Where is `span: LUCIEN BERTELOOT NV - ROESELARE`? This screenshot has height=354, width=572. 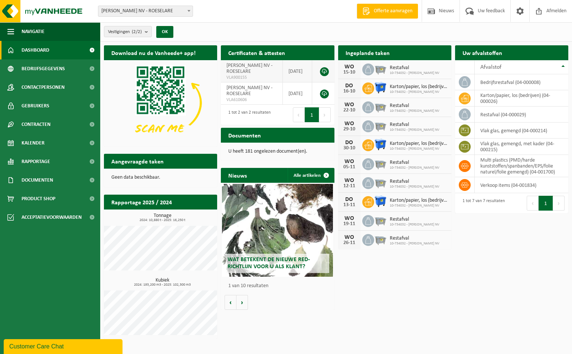
span: LUCIEN BERTELOOT NV - ROESELARE is located at coordinates (146, 11).